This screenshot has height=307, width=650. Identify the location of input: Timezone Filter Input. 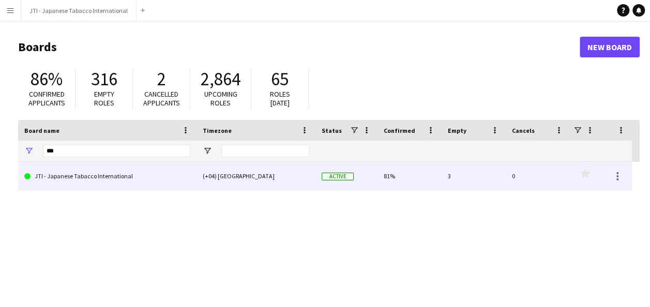
(265, 151).